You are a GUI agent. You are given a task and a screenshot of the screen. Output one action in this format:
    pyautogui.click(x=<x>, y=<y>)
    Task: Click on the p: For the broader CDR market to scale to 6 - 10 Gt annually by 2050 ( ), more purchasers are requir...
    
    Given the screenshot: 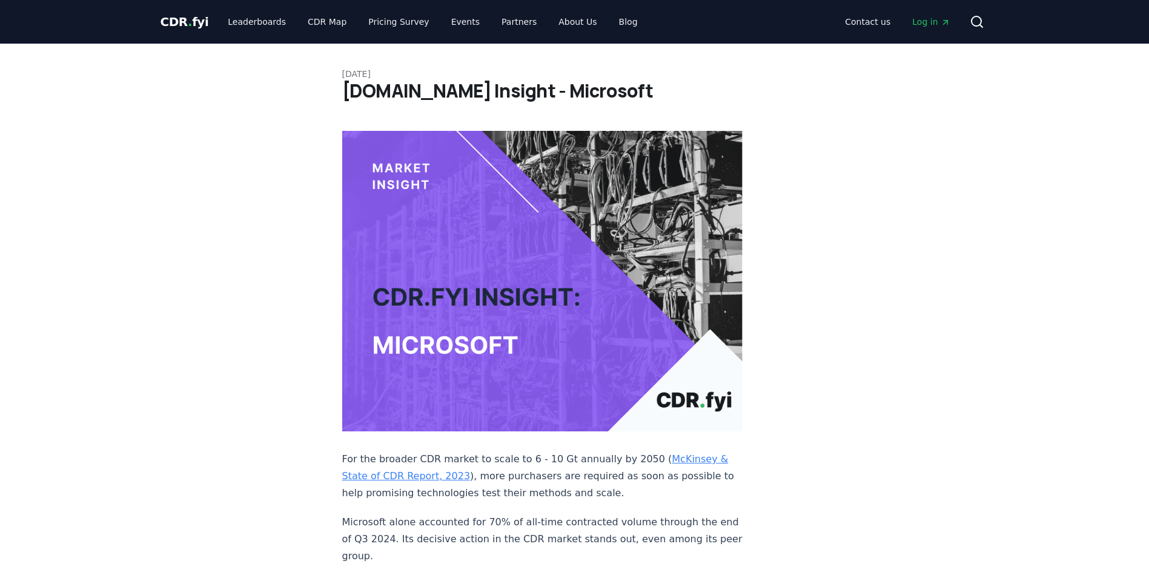 What is the action you would take?
    pyautogui.click(x=543, y=476)
    